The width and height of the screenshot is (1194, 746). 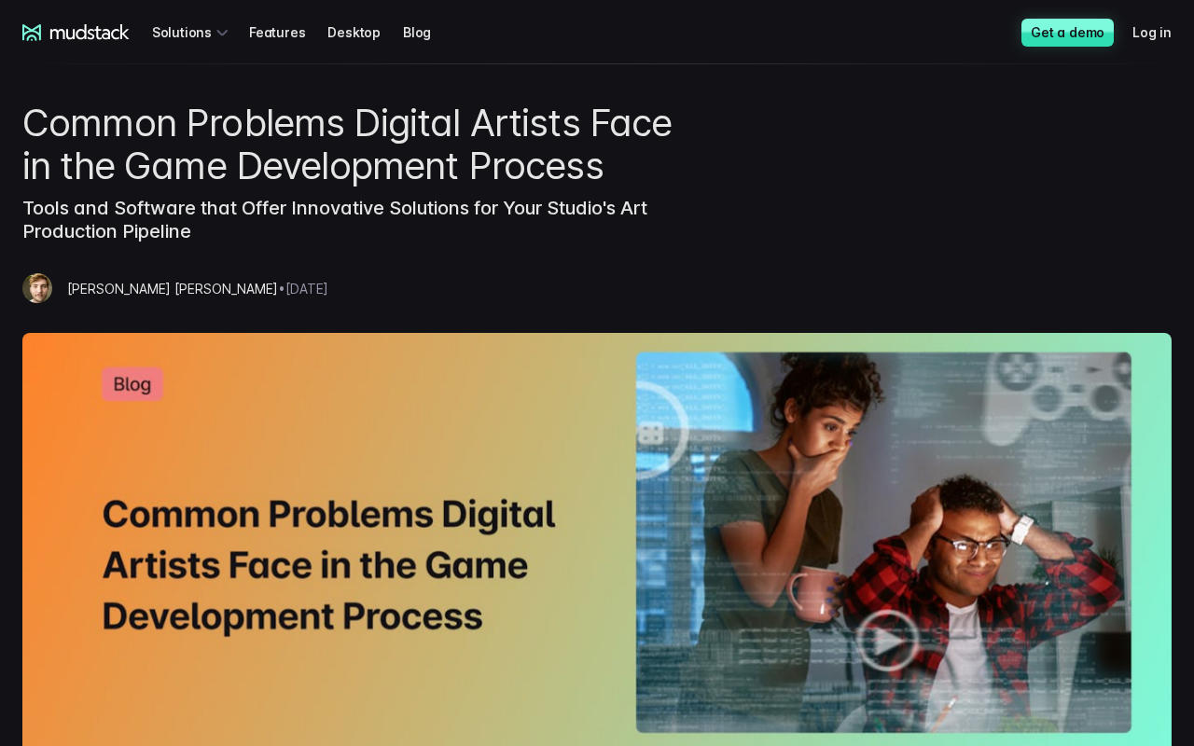 I want to click on a: Desktop, so click(x=365, y=32).